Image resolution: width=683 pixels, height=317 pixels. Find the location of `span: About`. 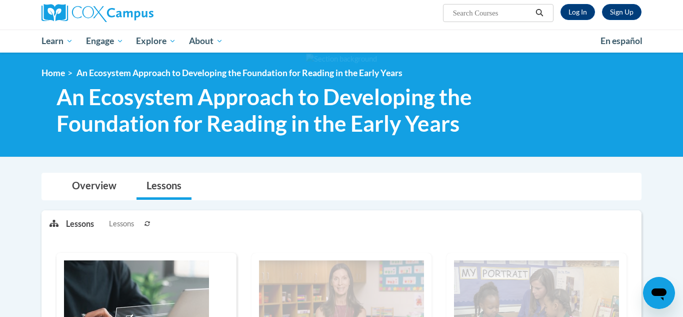

span: About is located at coordinates (206, 41).